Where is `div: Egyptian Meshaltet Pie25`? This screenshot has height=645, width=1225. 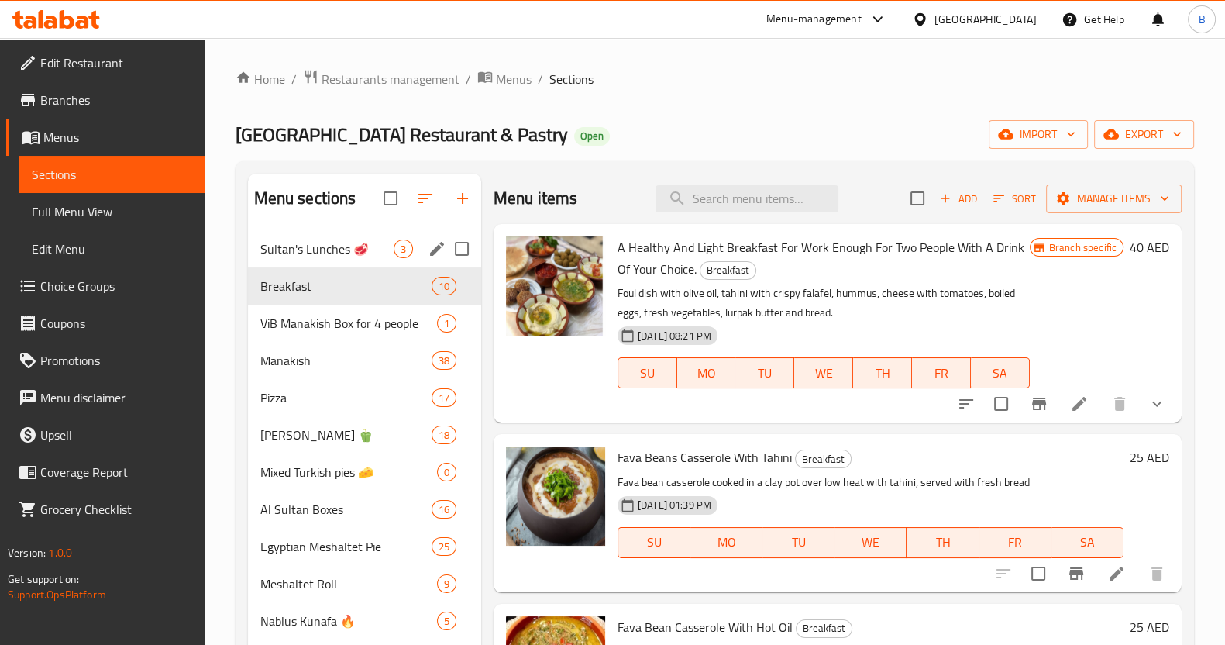 div: Egyptian Meshaltet Pie25 is located at coordinates (364, 546).